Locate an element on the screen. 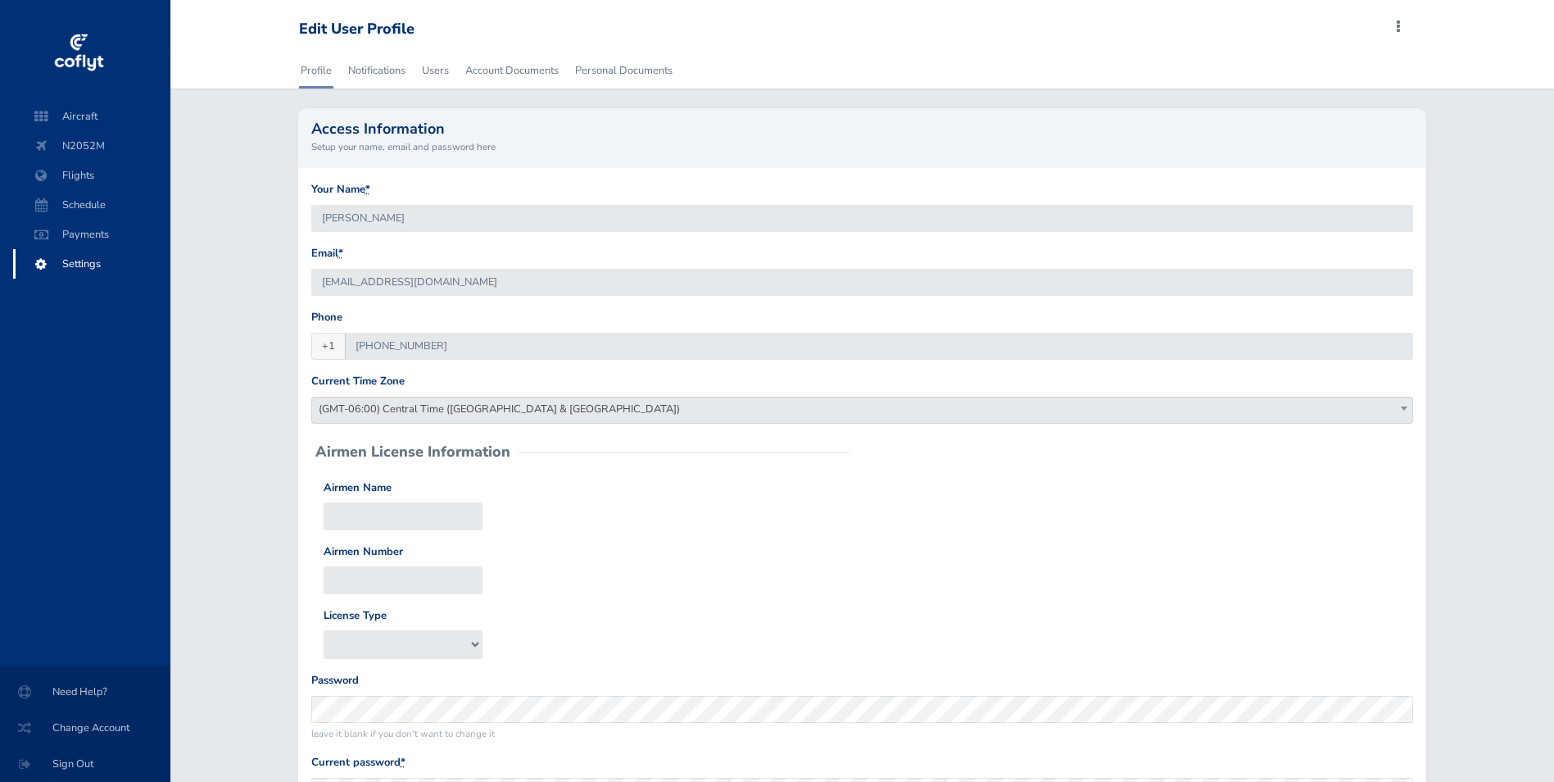 This screenshot has height=782, width=1554. label: Email is located at coordinates (327, 253).